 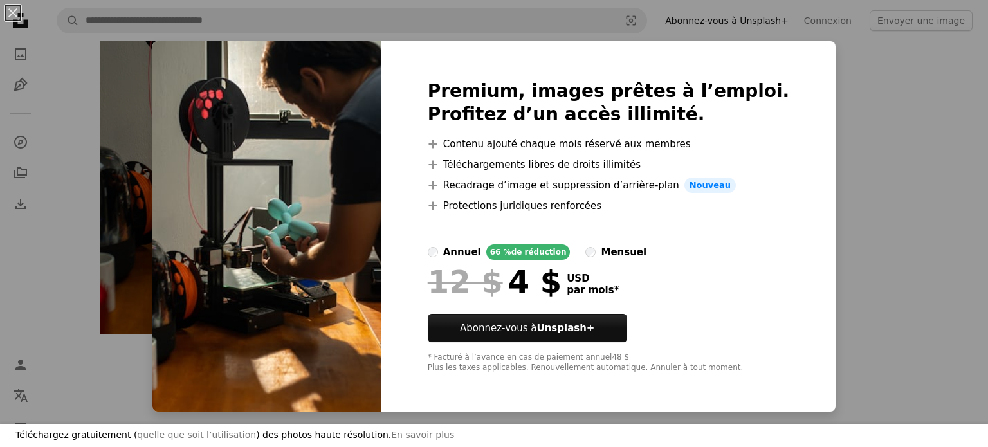 I want to click on div: * Facturé à l’avance en cas de paiement annuel 48 $ Plus les taxes applicables. Renouvellement au..., so click(x=609, y=363).